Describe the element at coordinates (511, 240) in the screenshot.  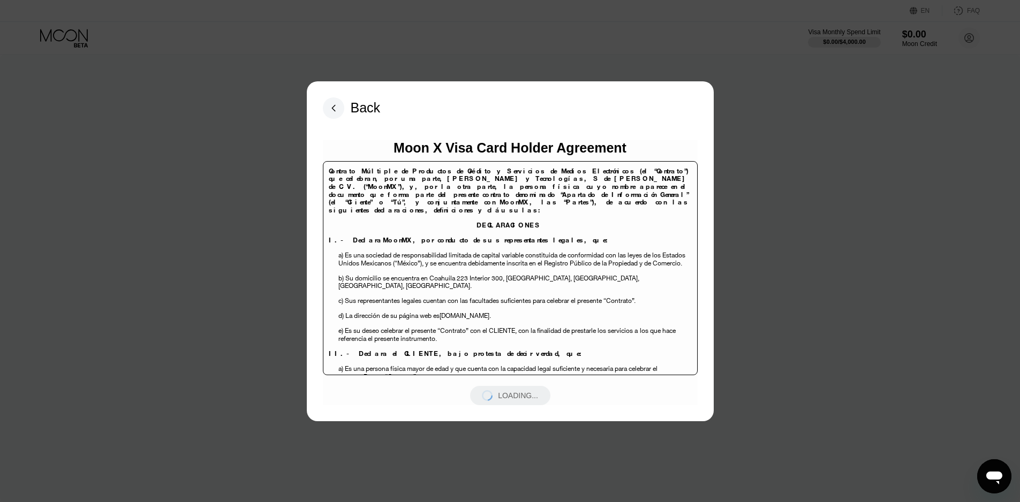
I see `span: , por conducto de sus representantes legales, que:` at that location.